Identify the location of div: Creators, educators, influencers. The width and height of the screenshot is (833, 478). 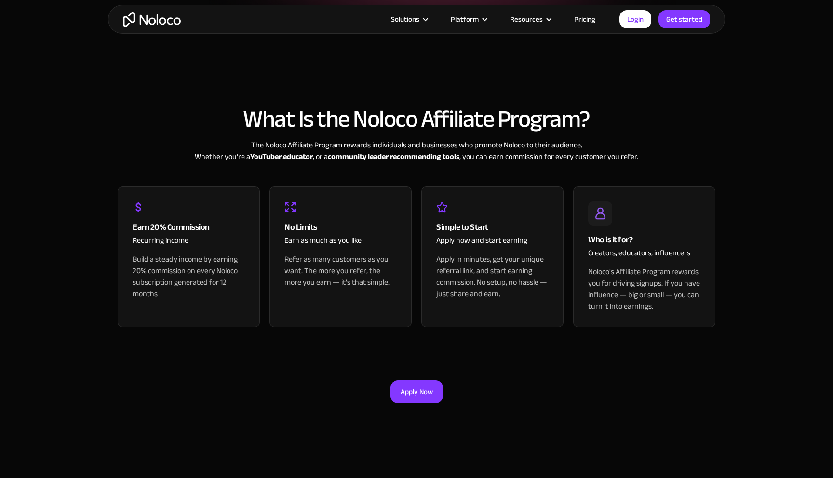
(644, 257).